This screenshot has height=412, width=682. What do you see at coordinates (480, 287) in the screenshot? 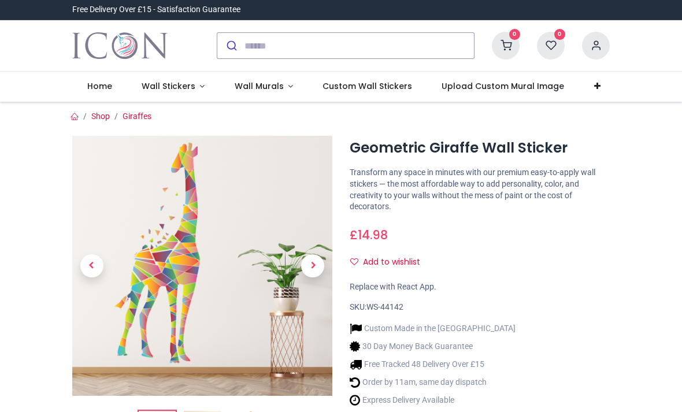
I see `div: Replace with React App.` at bounding box center [480, 287].